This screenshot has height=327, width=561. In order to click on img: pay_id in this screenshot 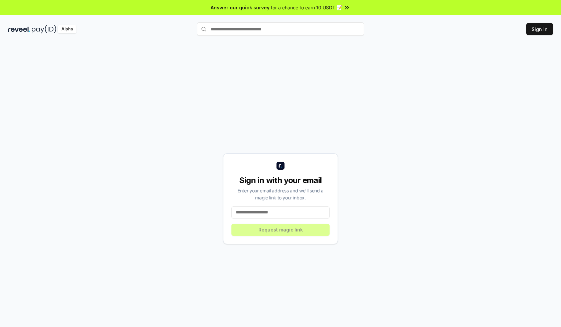, I will do `click(44, 29)`.